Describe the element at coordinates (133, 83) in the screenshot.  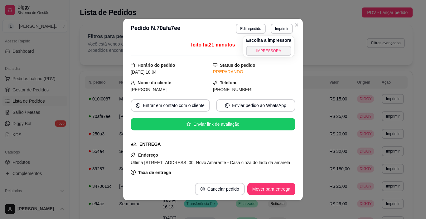
I see `span: user` at that location.